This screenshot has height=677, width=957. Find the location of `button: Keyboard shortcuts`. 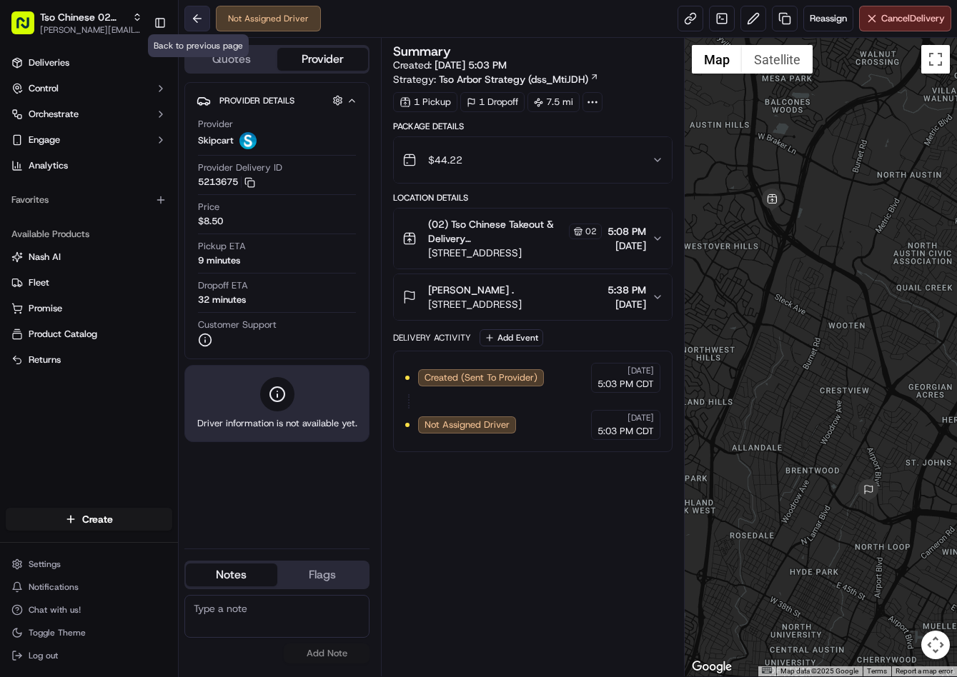

button: Keyboard shortcuts is located at coordinates (767, 670).